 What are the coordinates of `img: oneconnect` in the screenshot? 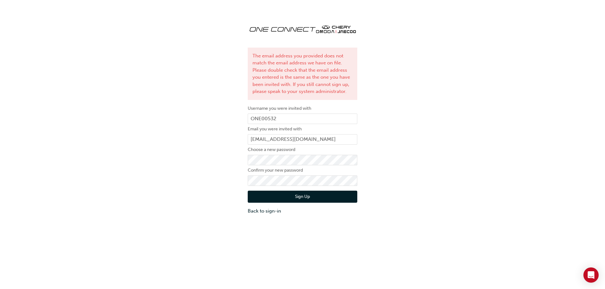 It's located at (302, 29).